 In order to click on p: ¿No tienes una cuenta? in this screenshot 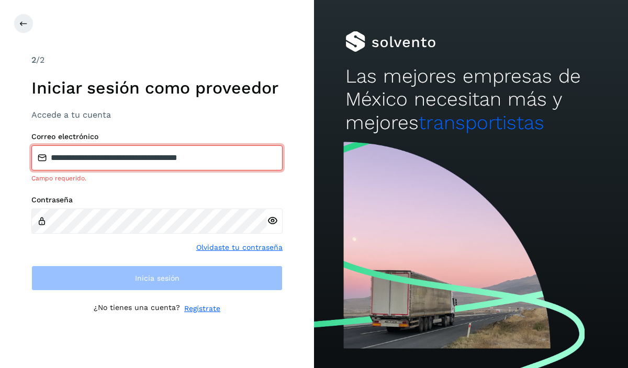, I will do `click(136, 309)`.